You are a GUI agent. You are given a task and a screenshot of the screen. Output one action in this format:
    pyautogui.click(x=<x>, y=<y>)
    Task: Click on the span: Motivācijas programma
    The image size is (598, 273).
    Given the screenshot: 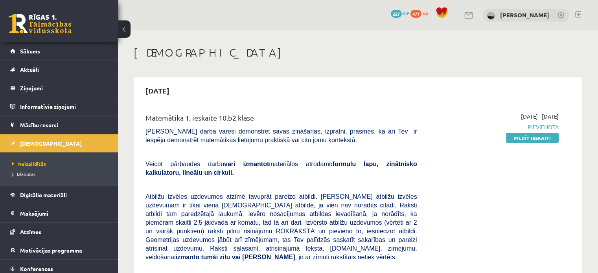 What is the action you would take?
    pyautogui.click(x=51, y=250)
    